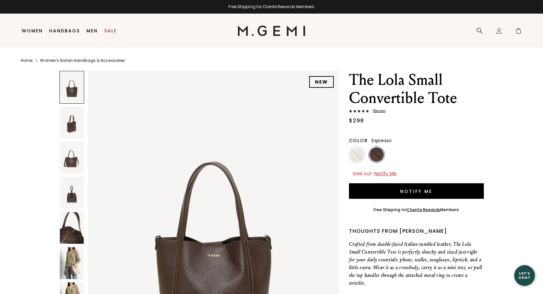 This screenshot has height=294, width=543. I want to click on div: Let's Chat, so click(525, 275).